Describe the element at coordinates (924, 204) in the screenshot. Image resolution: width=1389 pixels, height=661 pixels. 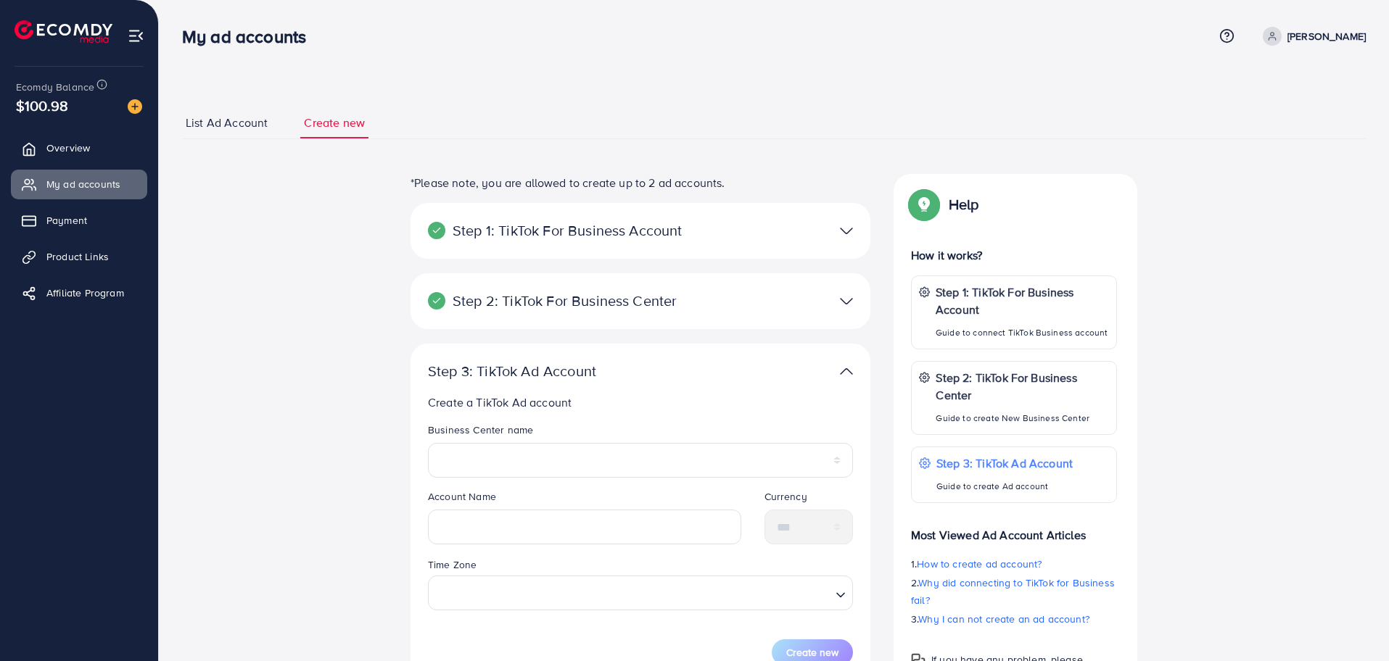
I see `img: Popup guide` at that location.